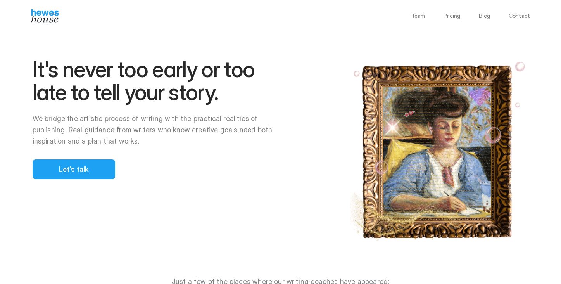 The width and height of the screenshot is (561, 284). Describe the element at coordinates (45, 16) in the screenshot. I see `img: Hewes House’s book coach services offer creative writing courses, writing class to learn differen...` at that location.